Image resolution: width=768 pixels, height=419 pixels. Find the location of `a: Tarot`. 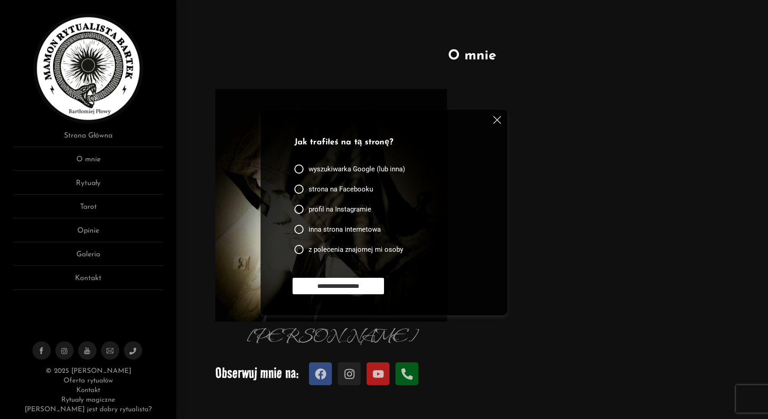

a: Tarot is located at coordinates (88, 210).